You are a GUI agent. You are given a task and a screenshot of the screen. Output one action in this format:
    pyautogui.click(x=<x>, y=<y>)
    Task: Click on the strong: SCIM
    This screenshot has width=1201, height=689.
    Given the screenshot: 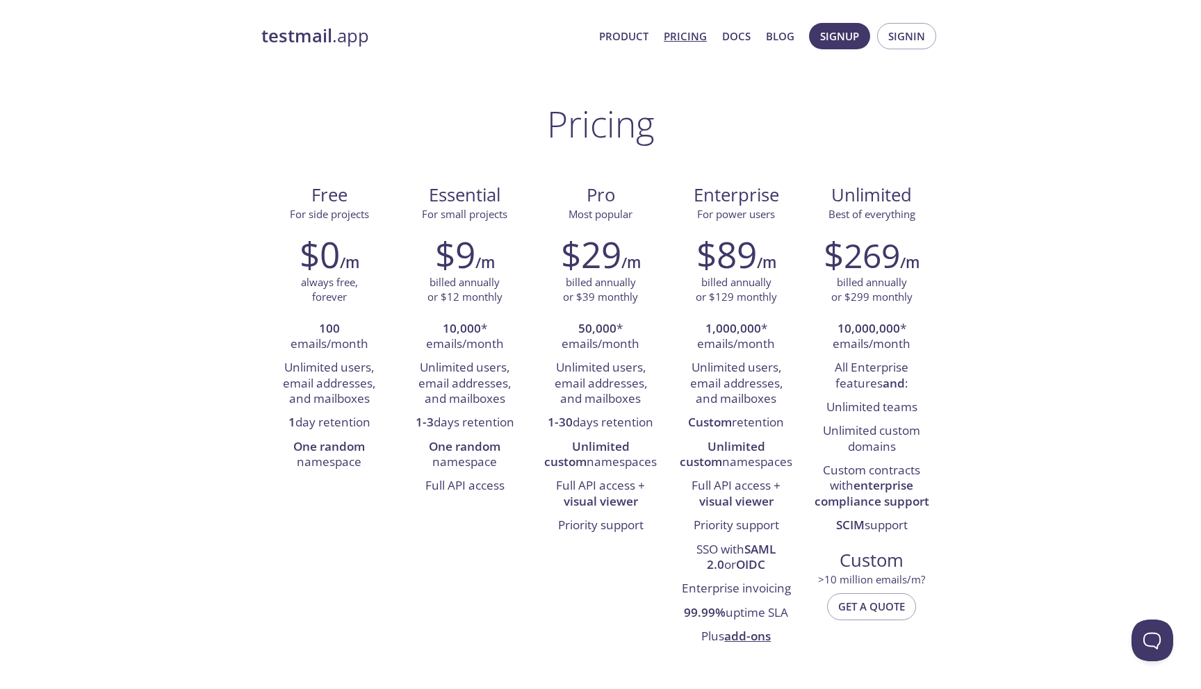 What is the action you would take?
    pyautogui.click(x=850, y=525)
    